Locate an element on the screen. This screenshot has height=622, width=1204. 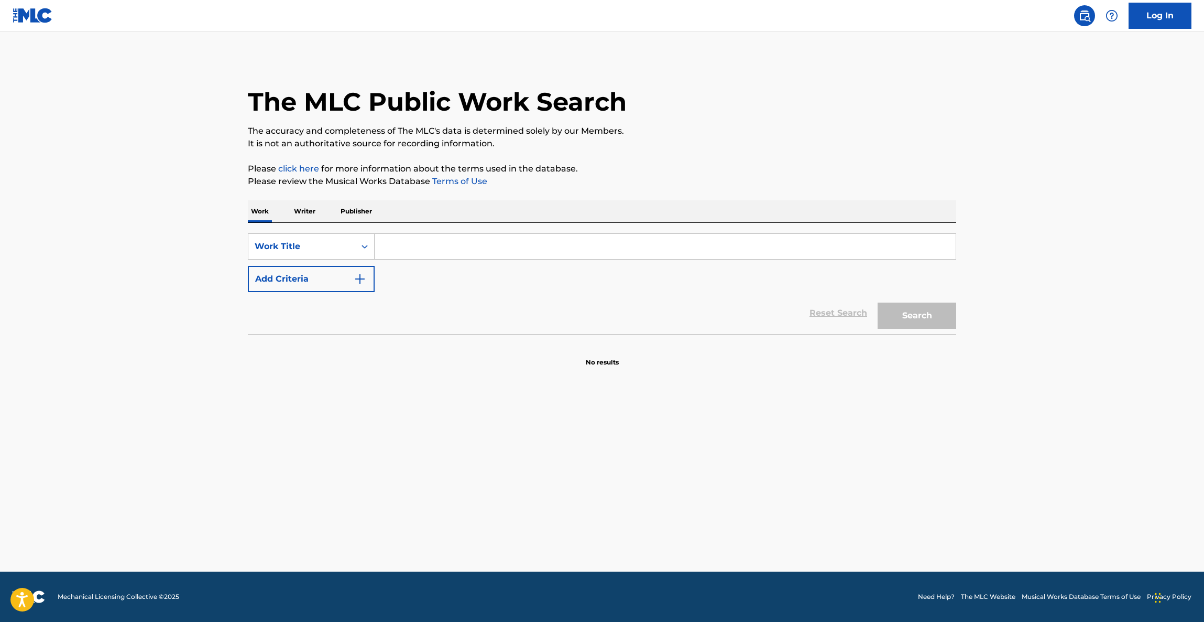
p: Please for more information about the terms used in the database. is located at coordinates (602, 169).